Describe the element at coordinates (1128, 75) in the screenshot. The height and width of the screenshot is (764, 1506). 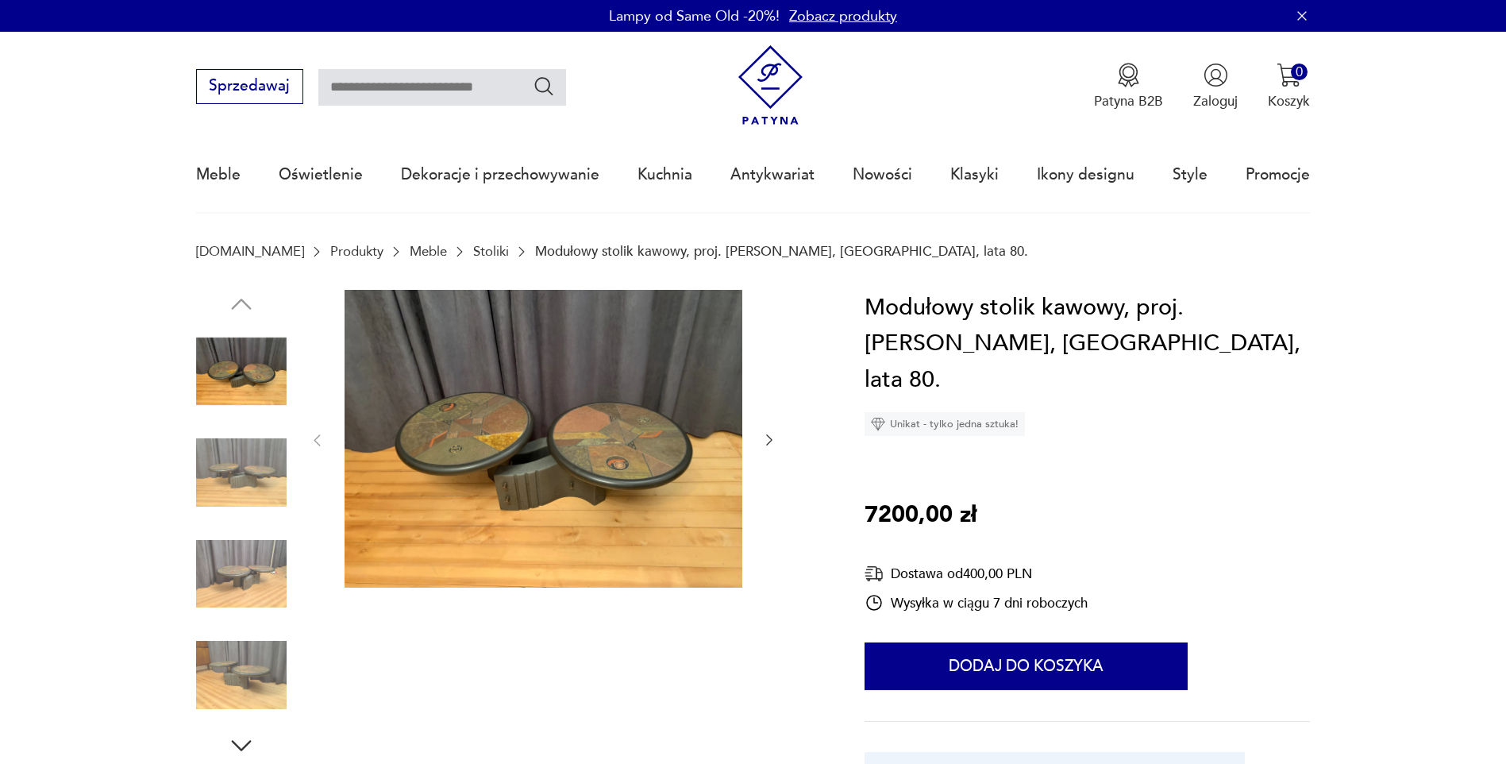
I see `img: Ikona medalu` at that location.